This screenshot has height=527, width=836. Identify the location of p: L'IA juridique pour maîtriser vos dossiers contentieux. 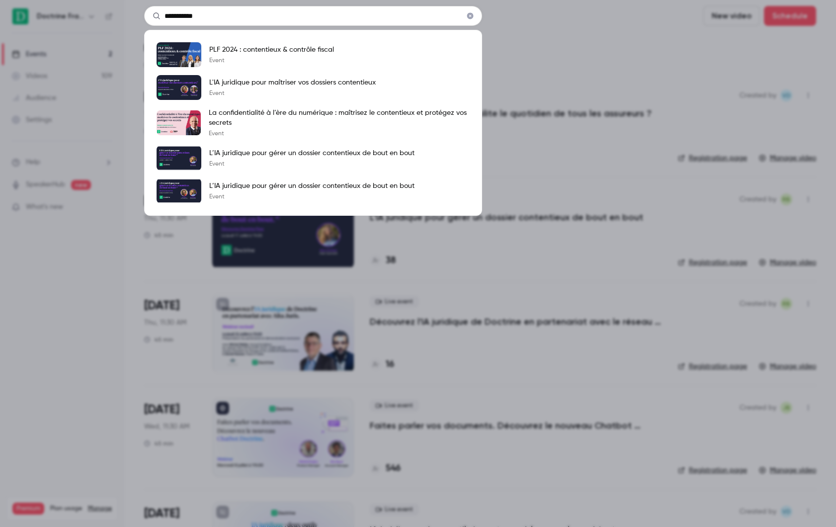
(292, 83).